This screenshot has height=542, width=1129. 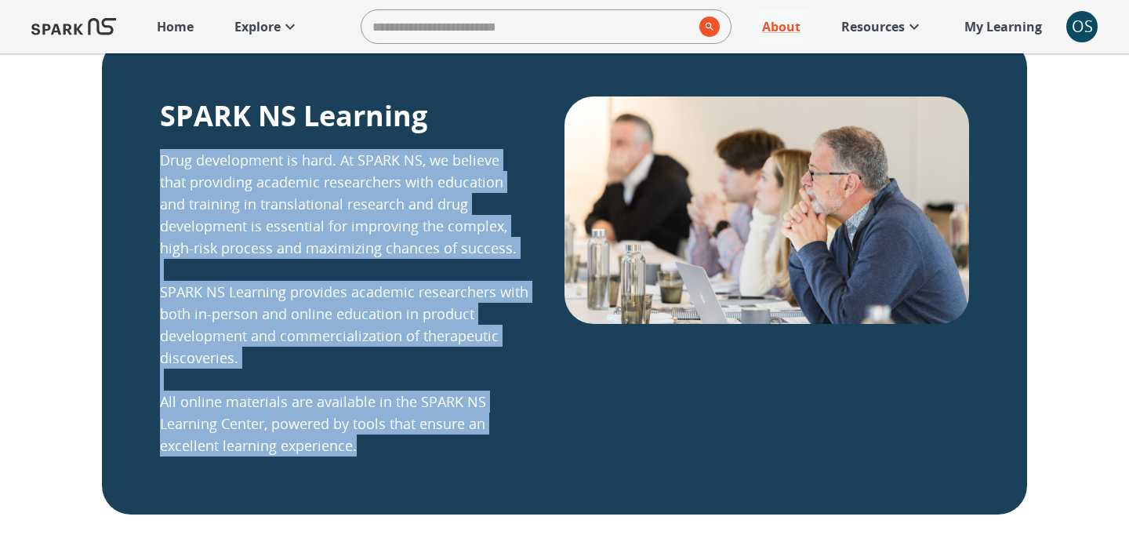 What do you see at coordinates (175, 27) in the screenshot?
I see `p: Home` at bounding box center [175, 27].